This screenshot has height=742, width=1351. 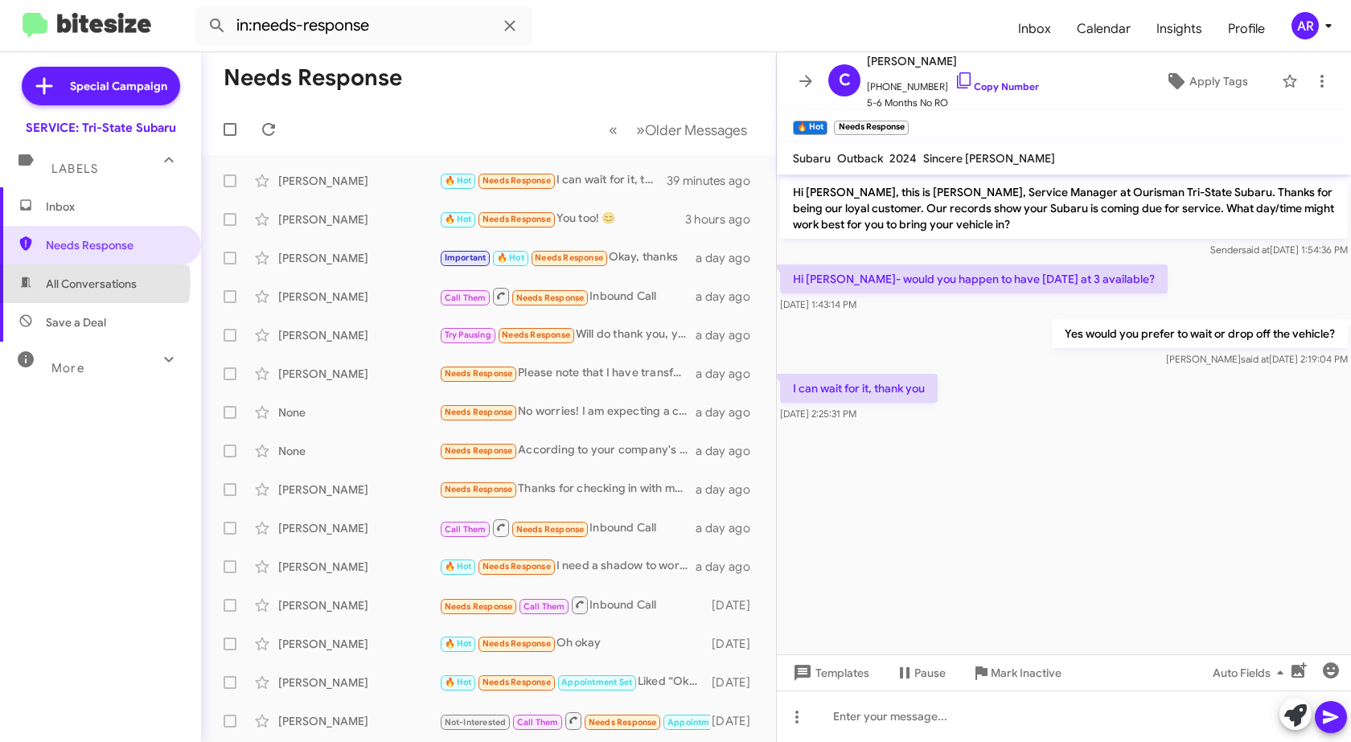 I want to click on div: SERVICE: Tri-State Subaru, so click(x=101, y=128).